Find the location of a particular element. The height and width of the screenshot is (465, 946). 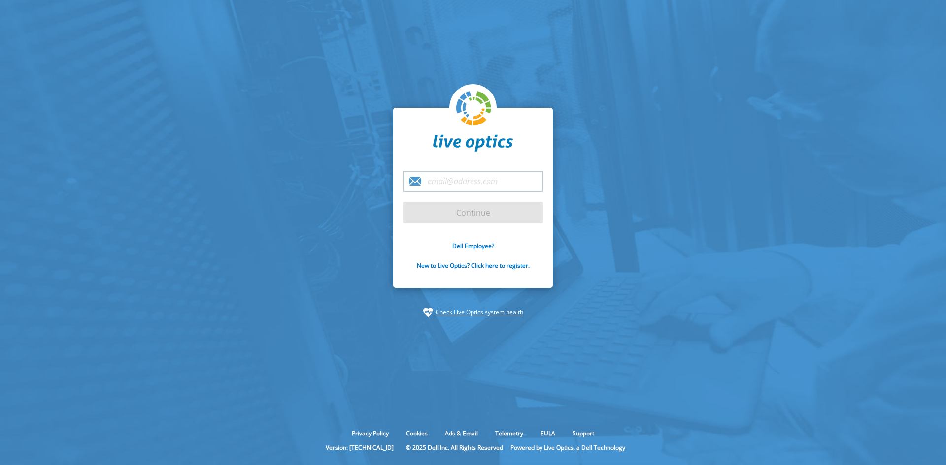

a: Cookies is located at coordinates (417, 433).